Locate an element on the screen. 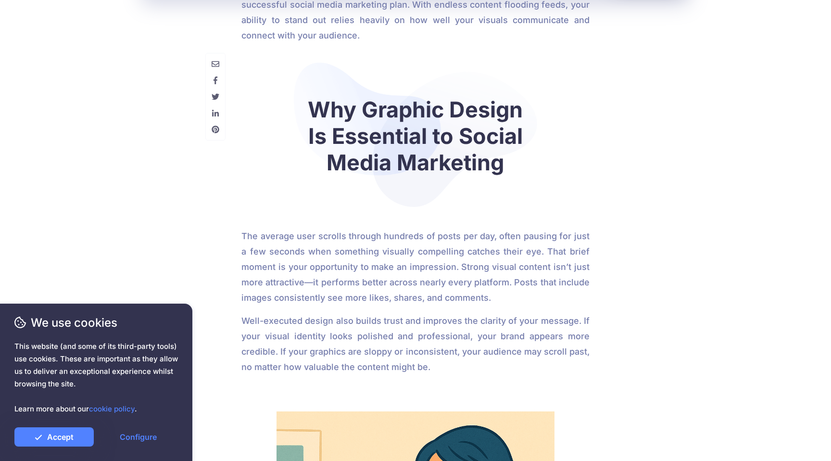 The width and height of the screenshot is (831, 461). span: This website (and some of its third-party tools) use cookies. These are important as they allow u... is located at coordinates (96, 378).